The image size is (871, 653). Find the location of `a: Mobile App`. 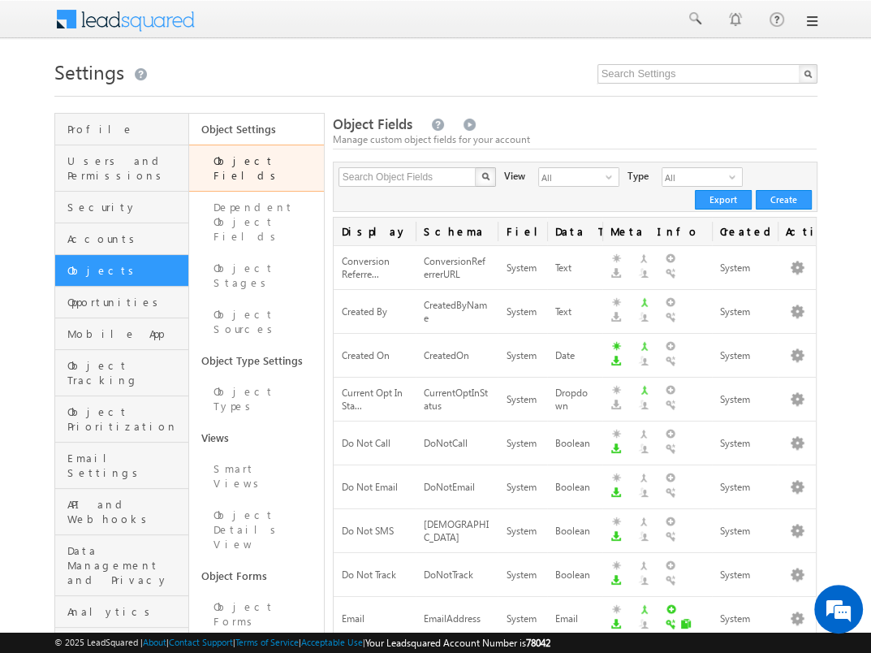

a: Mobile App is located at coordinates (122, 334).